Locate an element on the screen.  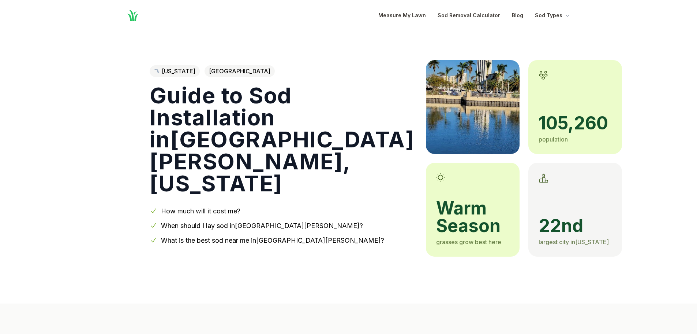
a: Sod Removal Calculator is located at coordinates (469, 15).